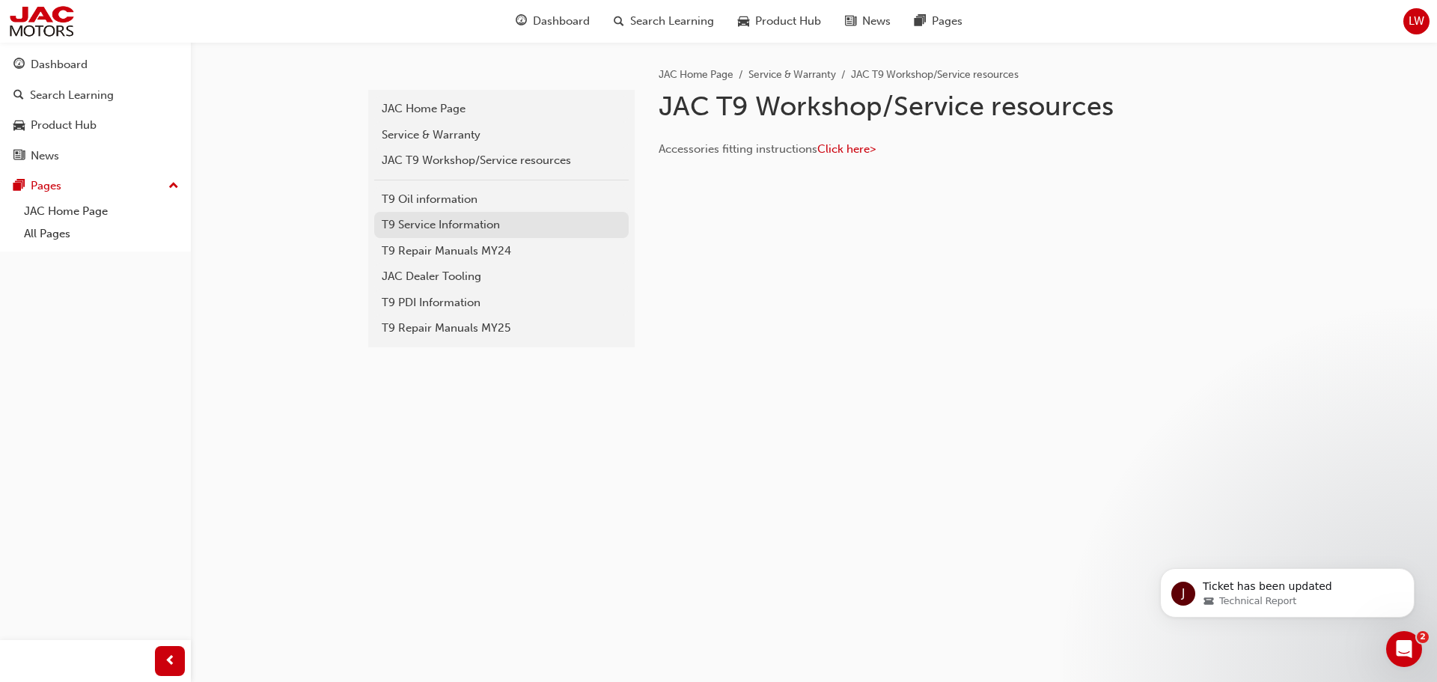  What do you see at coordinates (72, 95) in the screenshot?
I see `div: Search Learning` at bounding box center [72, 95].